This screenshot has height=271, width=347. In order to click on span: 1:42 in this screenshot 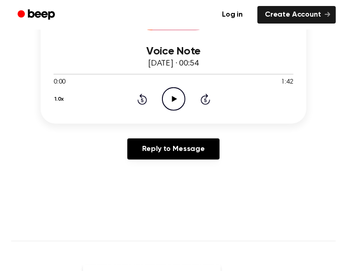, I will do `click(287, 82)`.